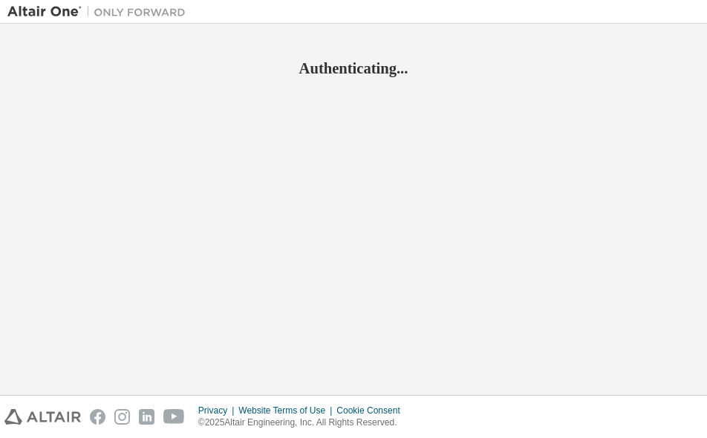 The height and width of the screenshot is (438, 707). What do you see at coordinates (146, 417) in the screenshot?
I see `img: linkedin.svg` at bounding box center [146, 417].